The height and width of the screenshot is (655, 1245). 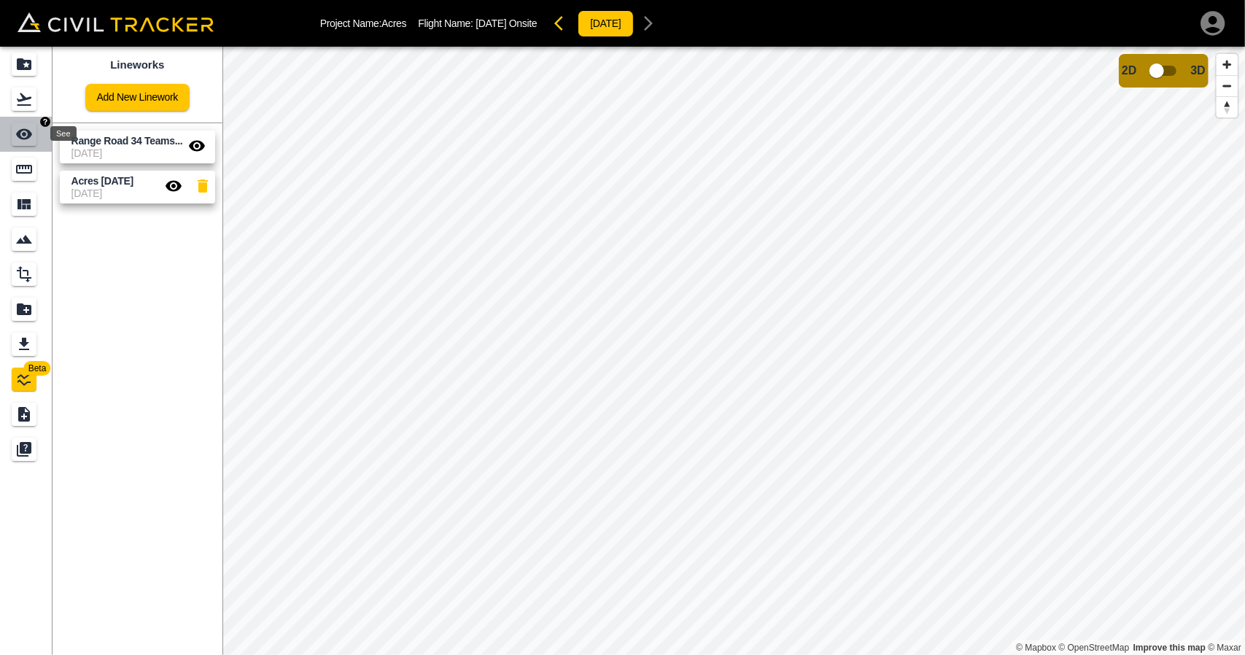 I want to click on button: Reset bearing to north, so click(x=1227, y=107).